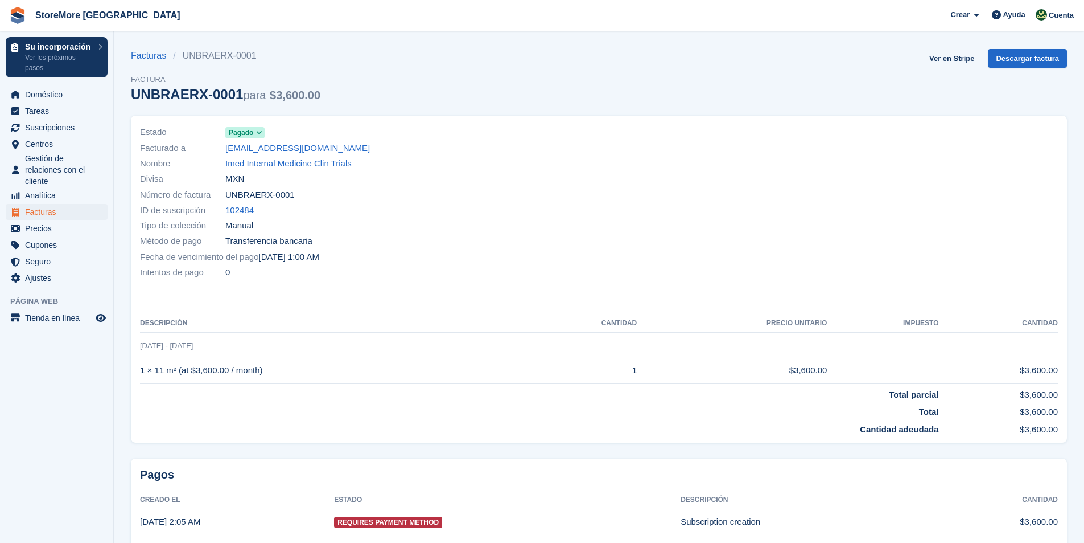  What do you see at coordinates (581, 323) in the screenshot?
I see `th: CANTIDAD` at bounding box center [581, 323].